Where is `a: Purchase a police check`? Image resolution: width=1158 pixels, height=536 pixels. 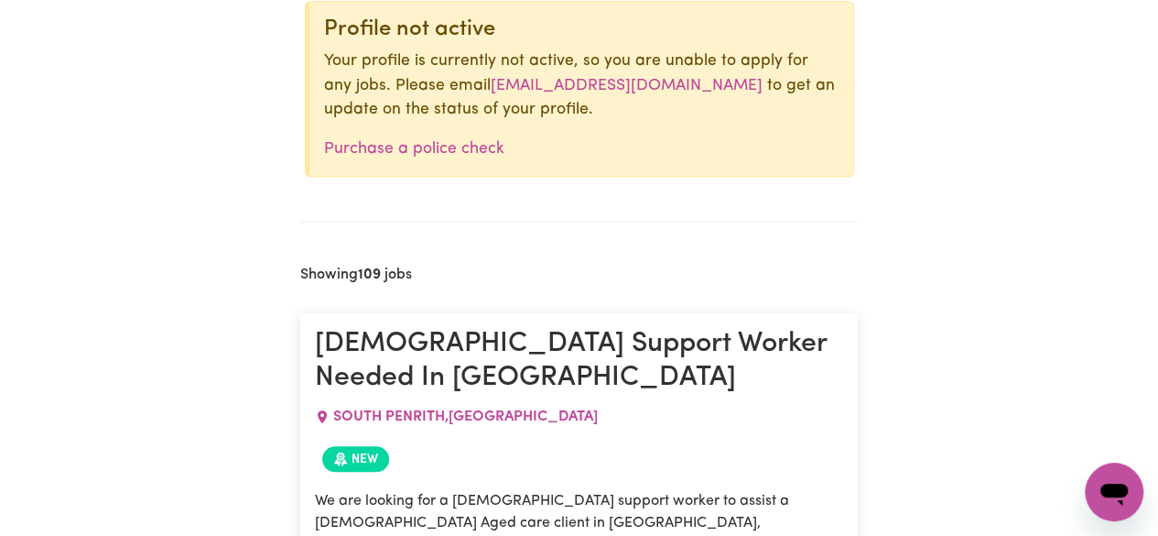 a: Purchase a police check is located at coordinates (414, 148).